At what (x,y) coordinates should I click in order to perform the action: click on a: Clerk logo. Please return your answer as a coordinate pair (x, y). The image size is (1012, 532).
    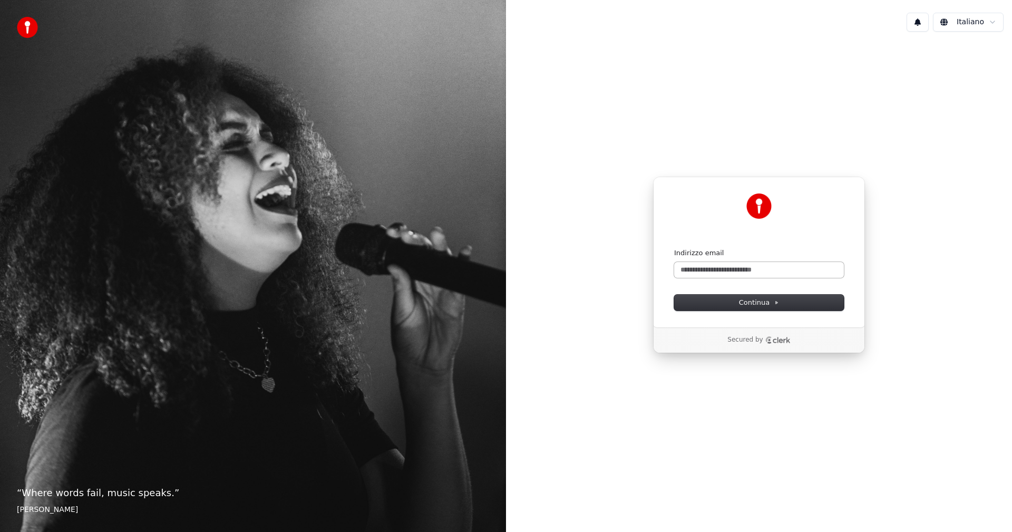
    Looking at the image, I should click on (778, 340).